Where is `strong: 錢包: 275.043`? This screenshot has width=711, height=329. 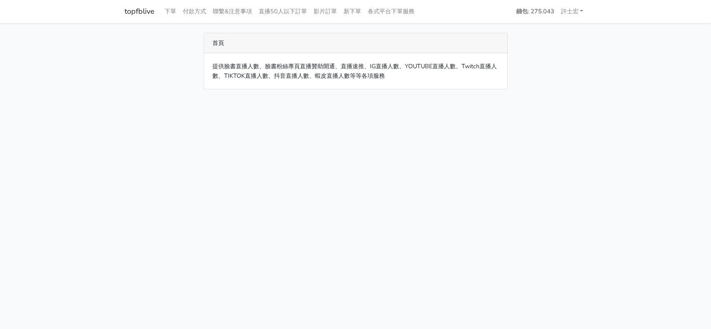 strong: 錢包: 275.043 is located at coordinates (535, 11).